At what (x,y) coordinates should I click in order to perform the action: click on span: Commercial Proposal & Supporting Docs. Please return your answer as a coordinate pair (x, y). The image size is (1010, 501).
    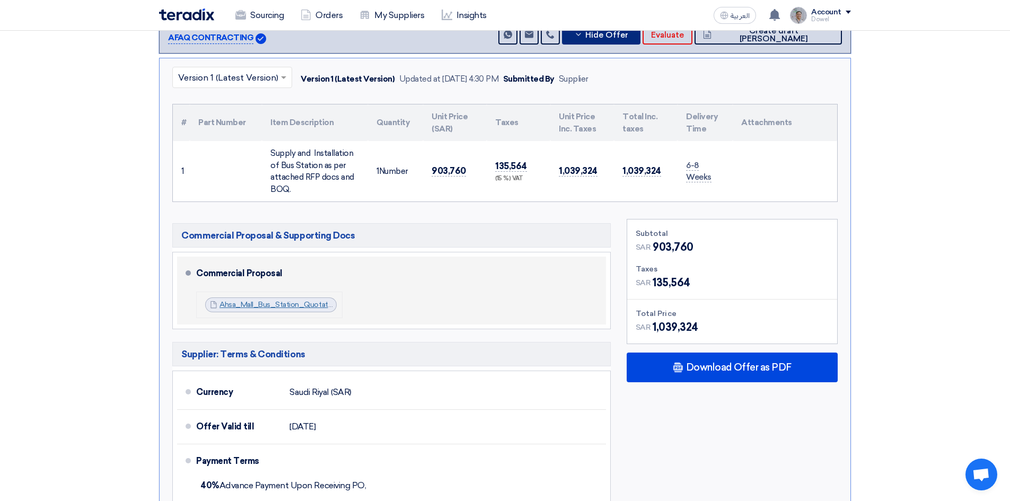
    Looking at the image, I should click on (268, 235).